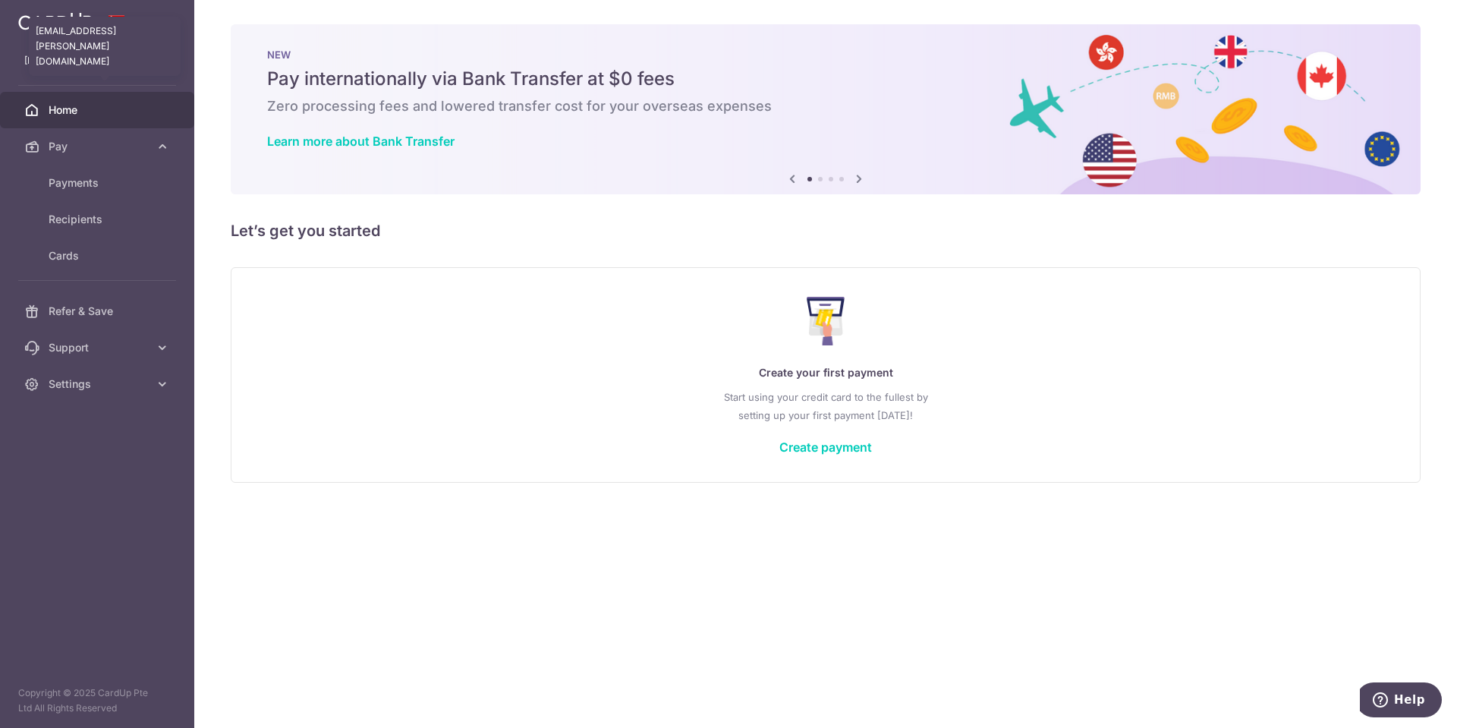  What do you see at coordinates (99, 183) in the screenshot?
I see `span: Payments` at bounding box center [99, 183].